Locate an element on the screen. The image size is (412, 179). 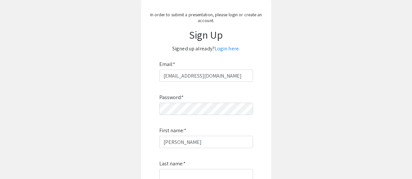
a: Login here. is located at coordinates (227, 49).